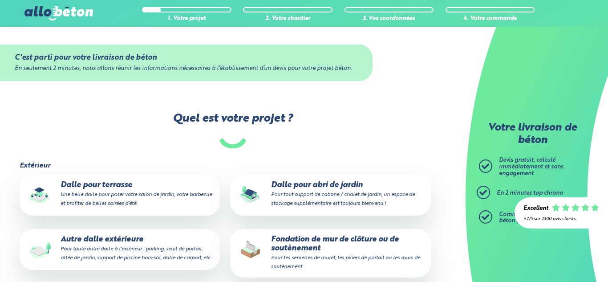 The width and height of the screenshot is (608, 282). What do you see at coordinates (330, 253) in the screenshot?
I see `p: Fondation de mur de clôture ou de soutènement` at bounding box center [330, 253].